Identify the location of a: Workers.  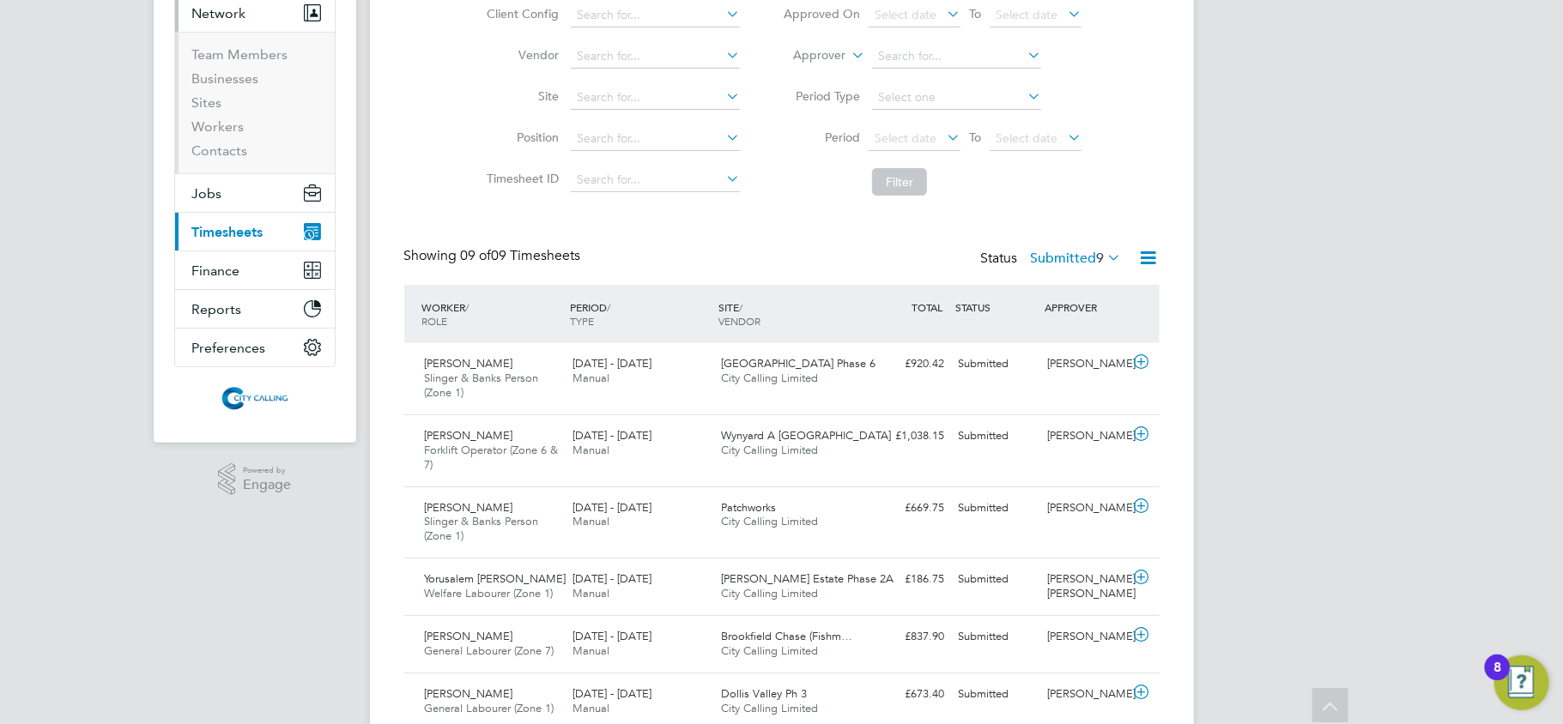
(218, 126).